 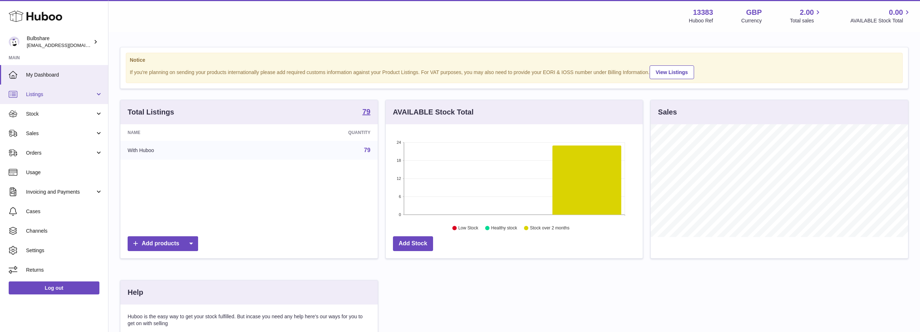 What do you see at coordinates (64, 75) in the screenshot?
I see `span: My Dashboard` at bounding box center [64, 75].